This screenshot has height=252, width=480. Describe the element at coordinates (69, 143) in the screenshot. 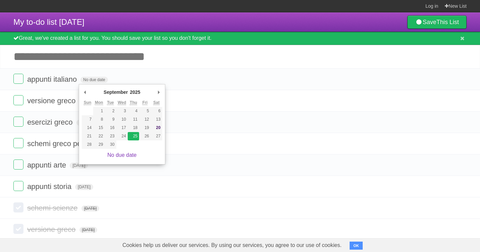

I see `span: schemi greco per ripasso` at that location.